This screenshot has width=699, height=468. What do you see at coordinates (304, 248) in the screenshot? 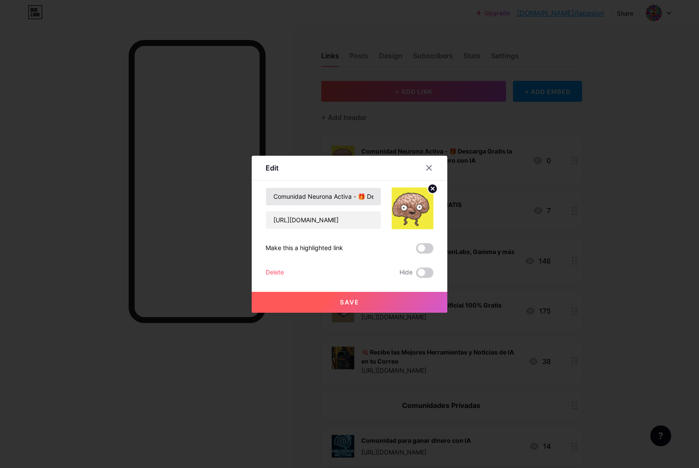
I see `div: Make this a highlighted link` at bounding box center [304, 248].